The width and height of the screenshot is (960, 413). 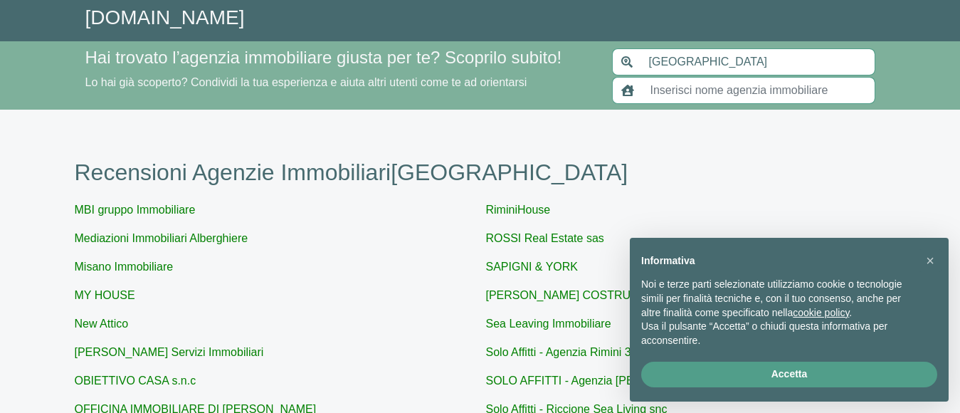 What do you see at coordinates (135, 380) in the screenshot?
I see `a: OBIETTIVO CASA s.n.c` at bounding box center [135, 380].